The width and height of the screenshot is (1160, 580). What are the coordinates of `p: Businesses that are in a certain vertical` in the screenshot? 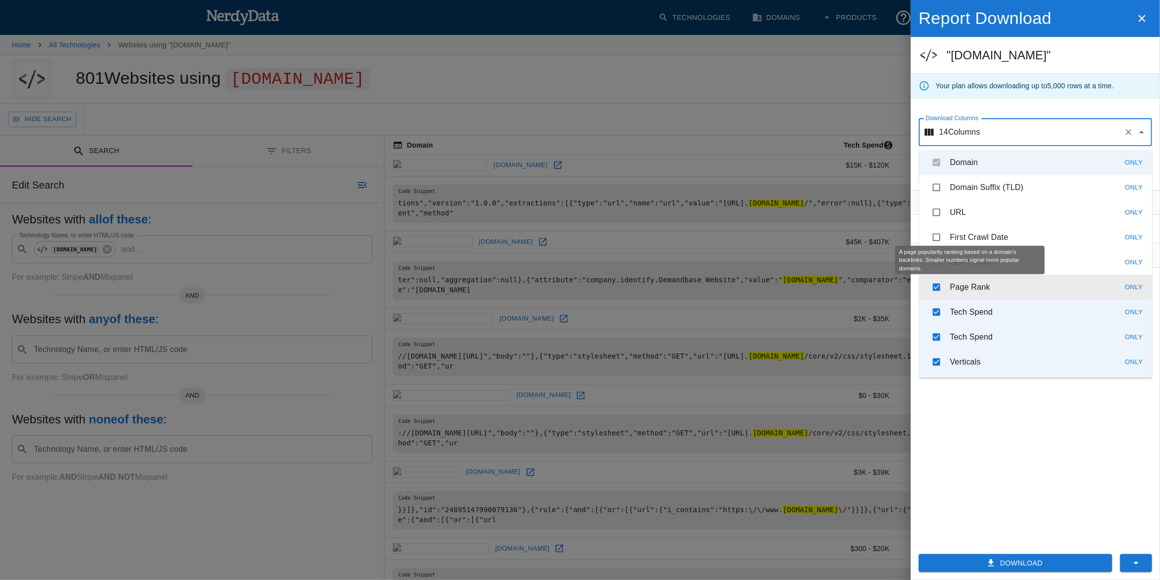 It's located at (965, 362).